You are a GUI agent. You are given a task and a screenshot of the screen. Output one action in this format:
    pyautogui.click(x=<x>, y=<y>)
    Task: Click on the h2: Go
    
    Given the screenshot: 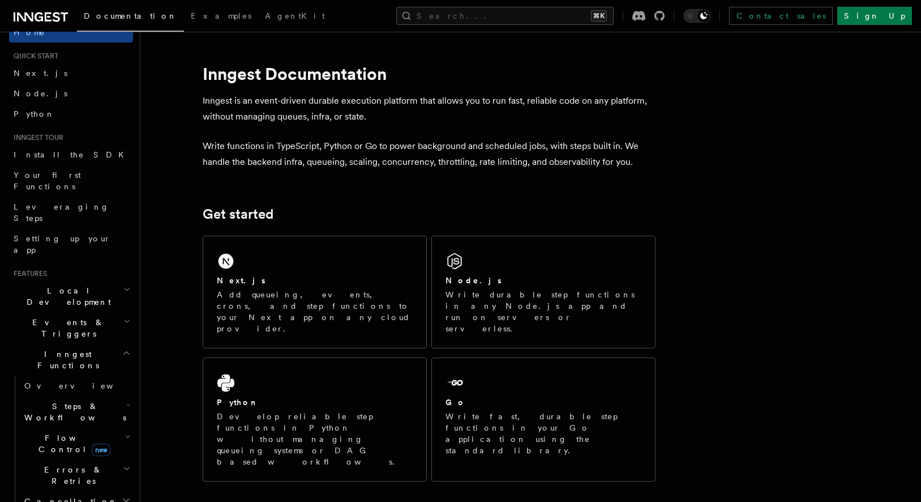 What is the action you would take?
    pyautogui.click(x=456, y=402)
    